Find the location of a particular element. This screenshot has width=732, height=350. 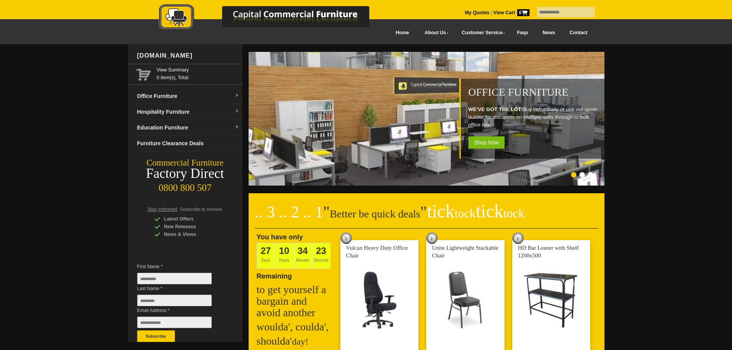

span: Subscribe to receive: is located at coordinates (201, 209).